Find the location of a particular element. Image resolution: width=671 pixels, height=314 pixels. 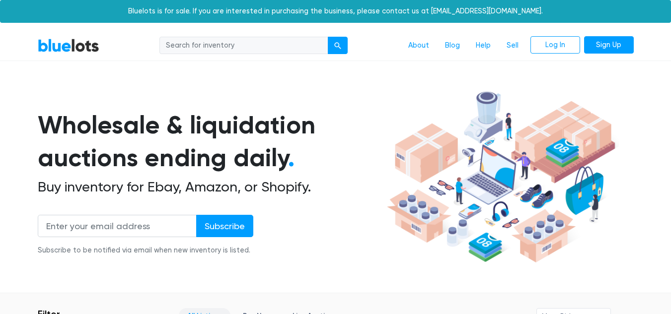

a: Blog is located at coordinates (452, 46).